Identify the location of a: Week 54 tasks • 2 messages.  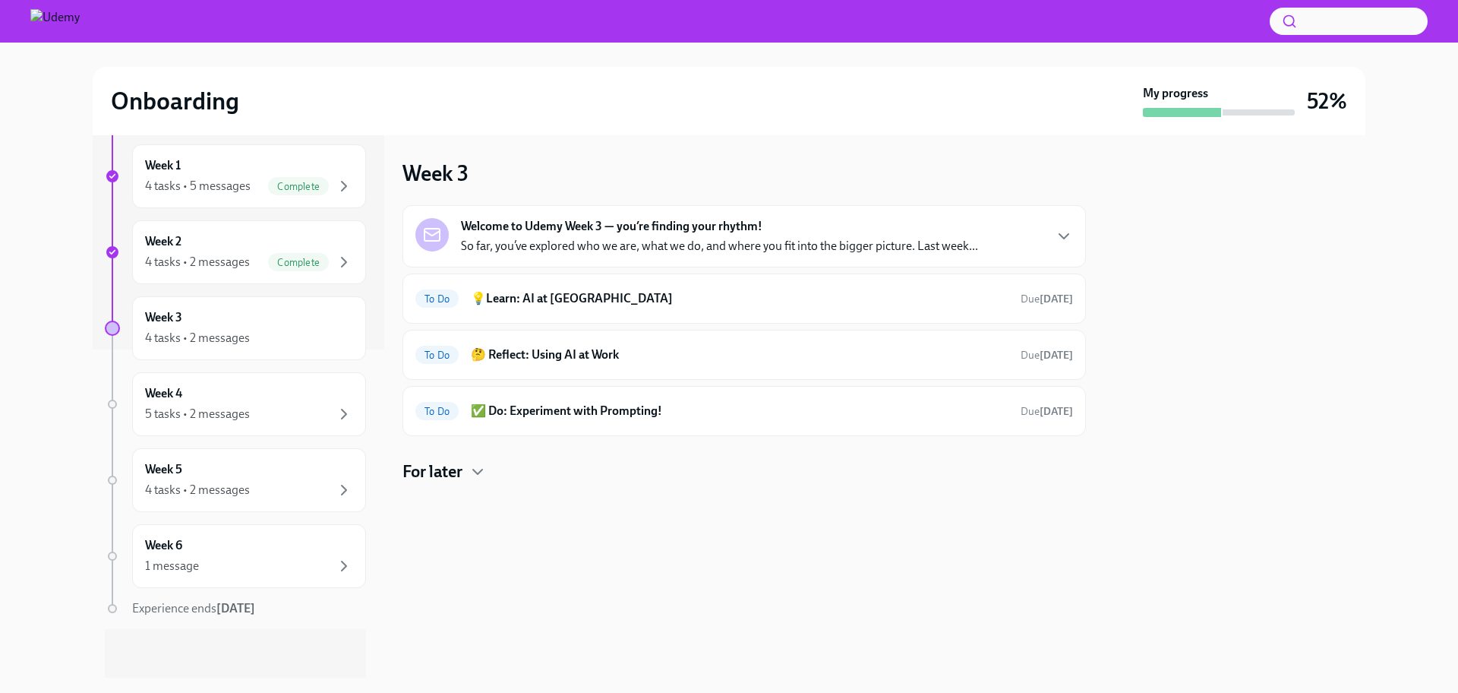
(235, 480).